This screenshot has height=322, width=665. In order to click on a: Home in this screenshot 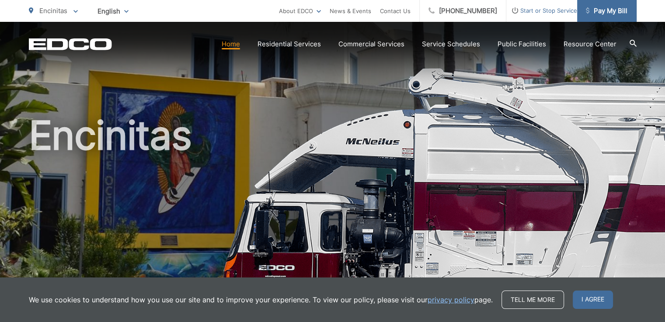, I will do `click(231, 44)`.